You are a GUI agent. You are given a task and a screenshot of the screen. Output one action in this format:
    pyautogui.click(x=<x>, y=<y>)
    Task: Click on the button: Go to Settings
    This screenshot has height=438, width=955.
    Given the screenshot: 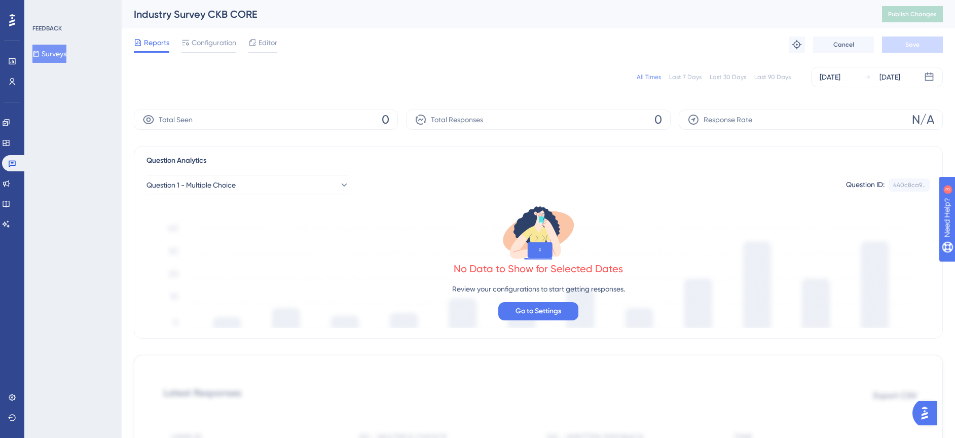 What is the action you would take?
    pyautogui.click(x=538, y=311)
    